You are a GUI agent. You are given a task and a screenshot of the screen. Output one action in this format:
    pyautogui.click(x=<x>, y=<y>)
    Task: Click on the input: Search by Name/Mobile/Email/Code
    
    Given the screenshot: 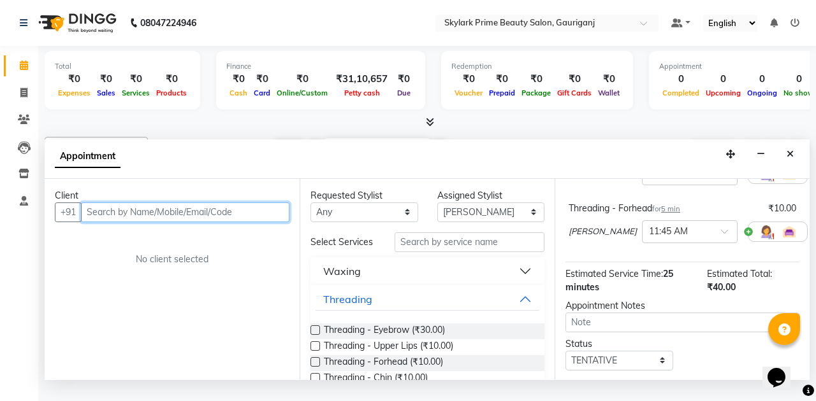 What is the action you would take?
    pyautogui.click(x=185, y=212)
    